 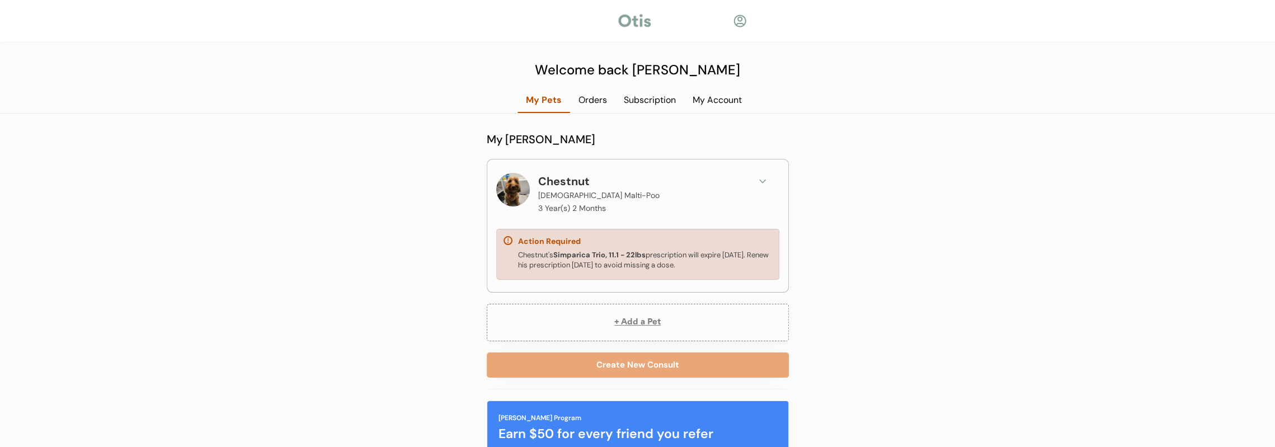 I want to click on div: Earn $50 for every friend you refer, so click(x=638, y=434).